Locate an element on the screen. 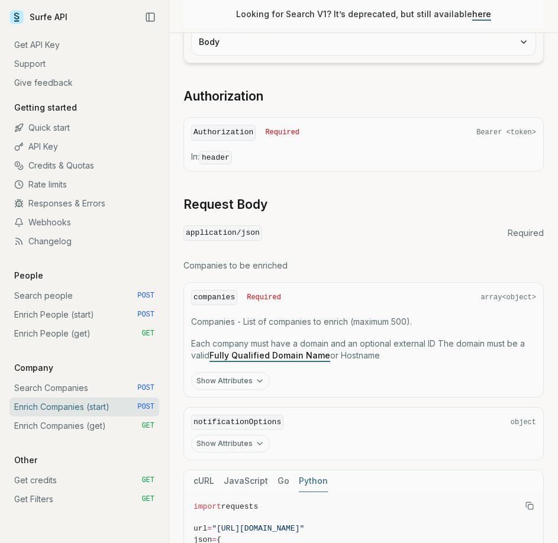 Image resolution: width=558 pixels, height=543 pixels. a: Get credits GET is located at coordinates (84, 480).